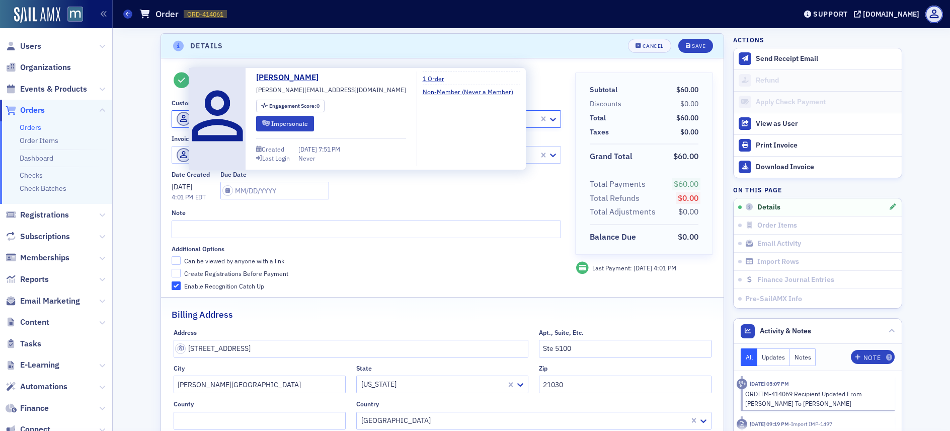 The height and width of the screenshot is (431, 950). I want to click on div: City, so click(179, 368).